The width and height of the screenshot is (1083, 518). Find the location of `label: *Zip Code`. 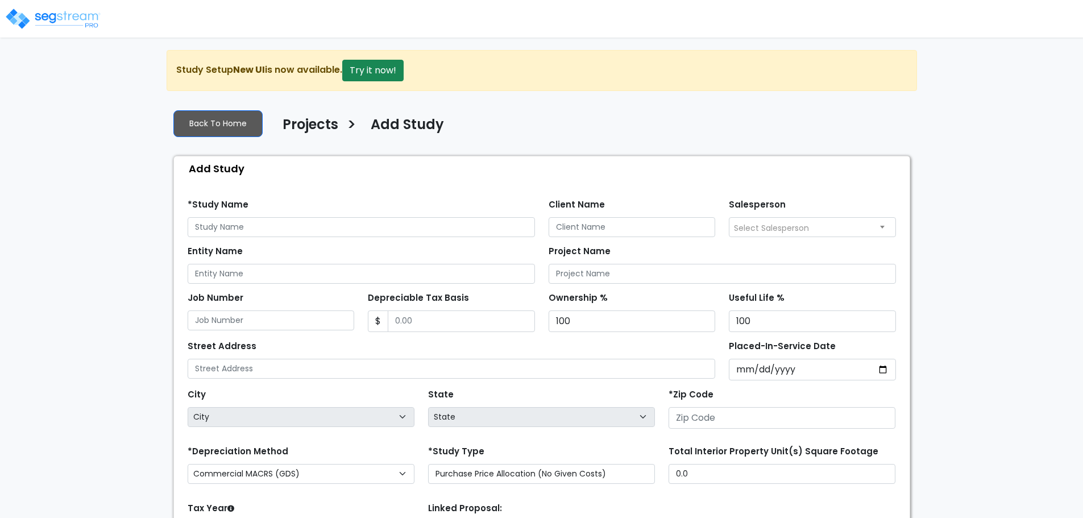

label: *Zip Code is located at coordinates (691, 395).